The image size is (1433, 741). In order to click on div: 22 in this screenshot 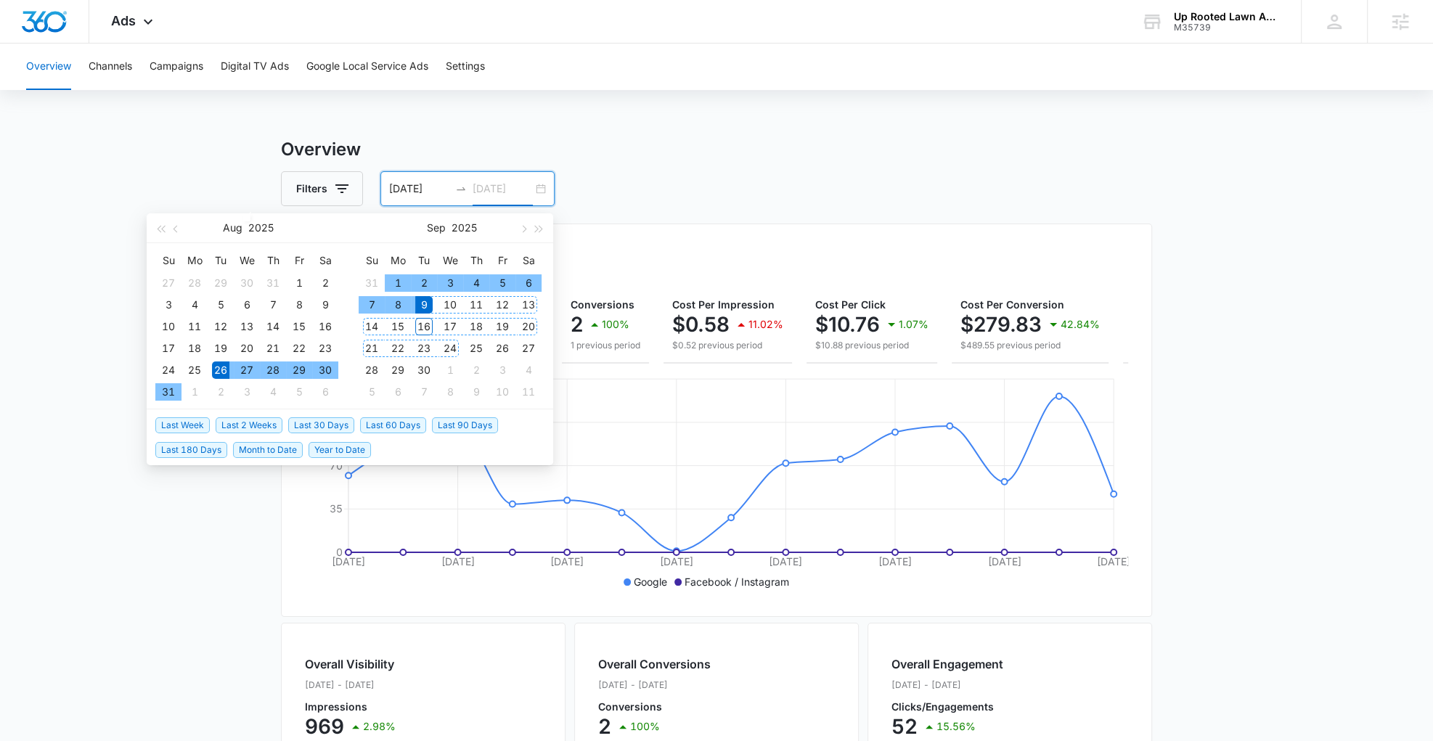, I will do `click(398, 348)`.